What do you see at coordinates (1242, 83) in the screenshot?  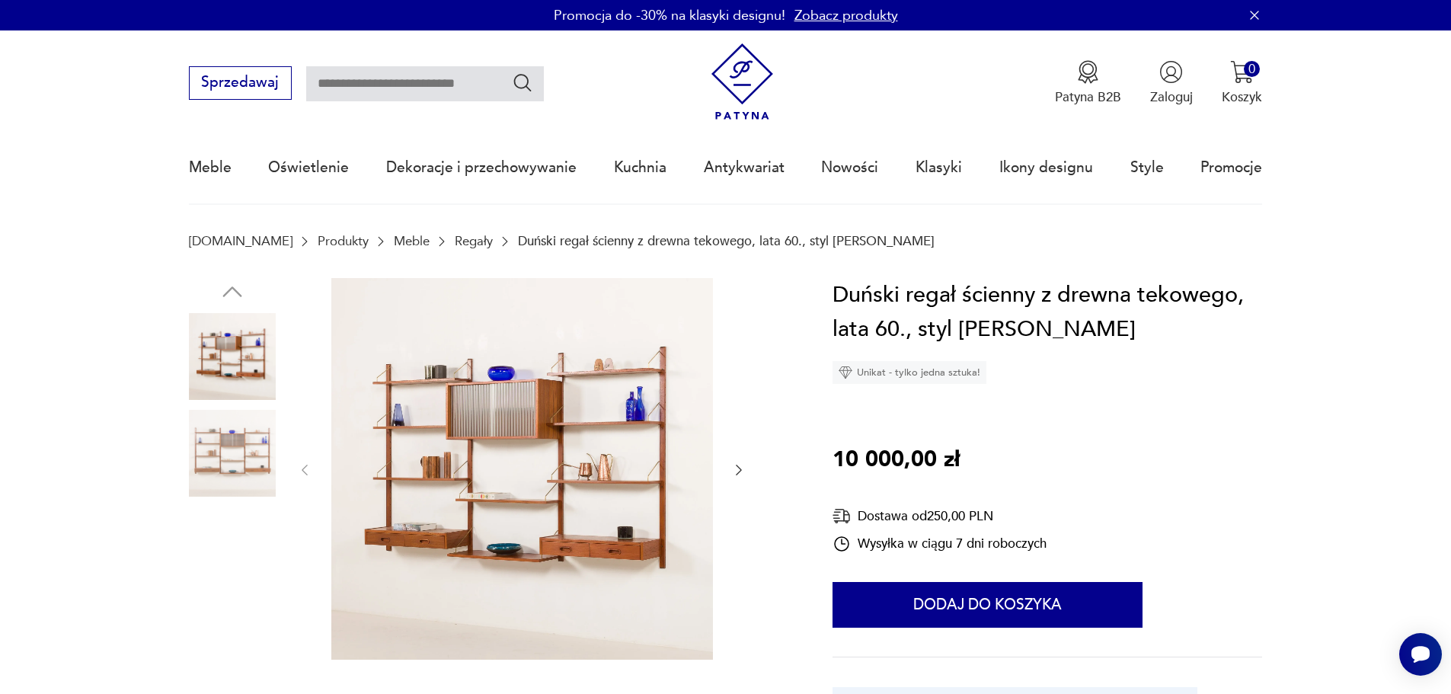 I see `button: 0Koszyk` at bounding box center [1242, 83].